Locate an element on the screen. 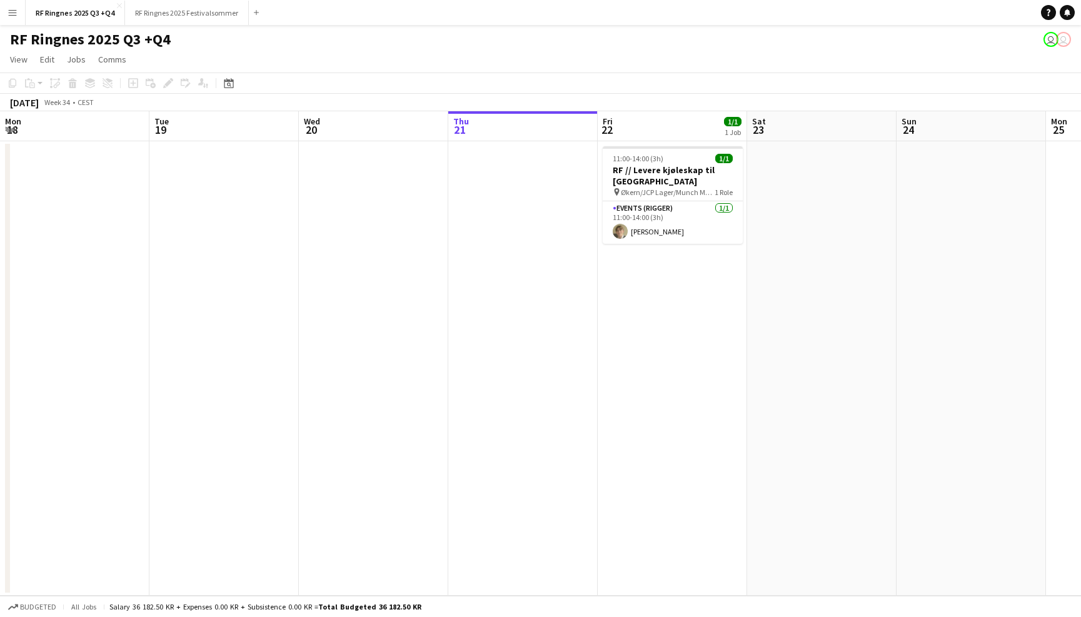  span: 21 is located at coordinates (460, 129).